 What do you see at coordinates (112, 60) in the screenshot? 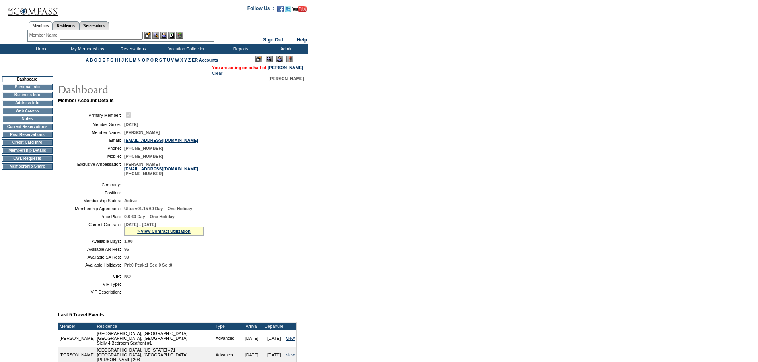
I see `a: G` at bounding box center [112, 60].